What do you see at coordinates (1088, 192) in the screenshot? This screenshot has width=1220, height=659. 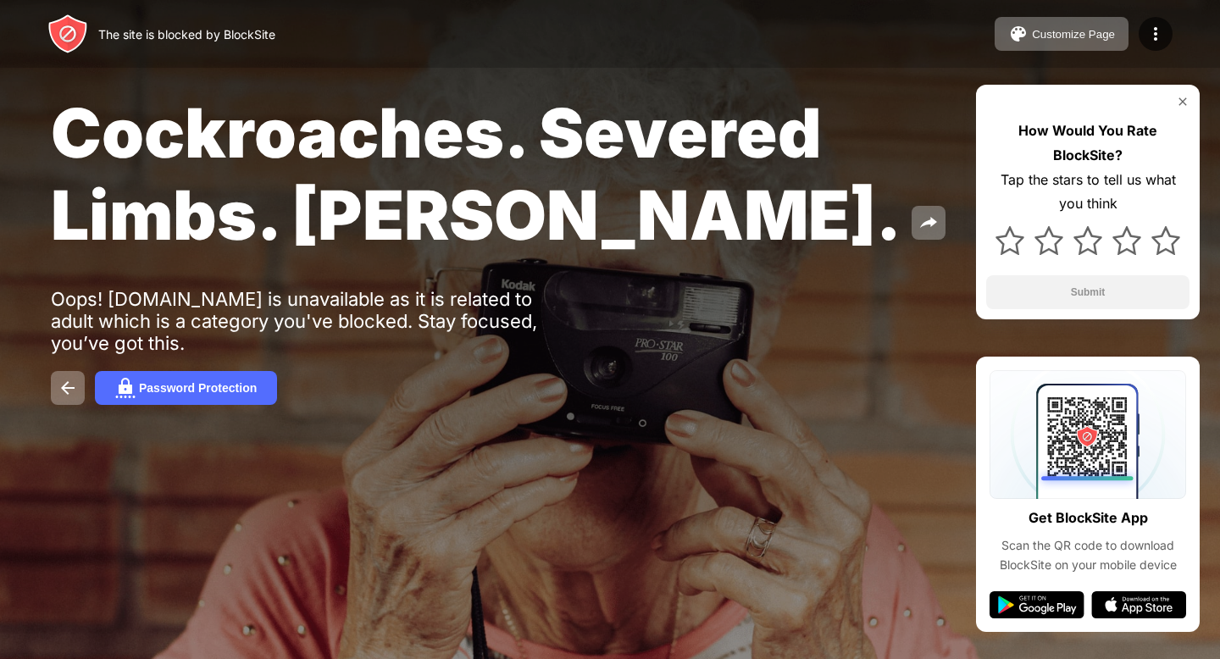 I see `div: Tap the stars to tell us what you think` at bounding box center [1088, 192].